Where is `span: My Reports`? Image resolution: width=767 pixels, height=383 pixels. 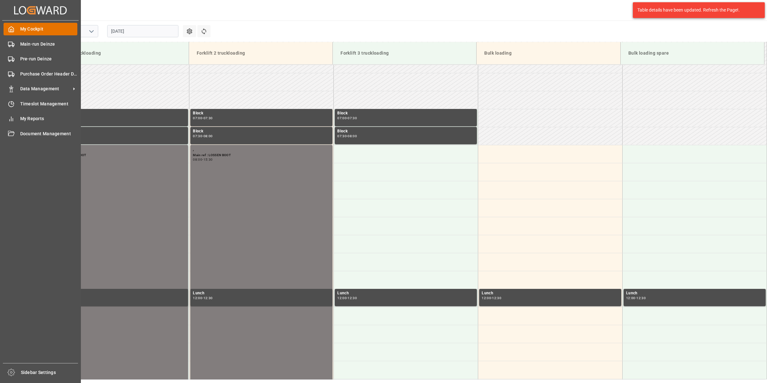 span: My Reports is located at coordinates (49, 118).